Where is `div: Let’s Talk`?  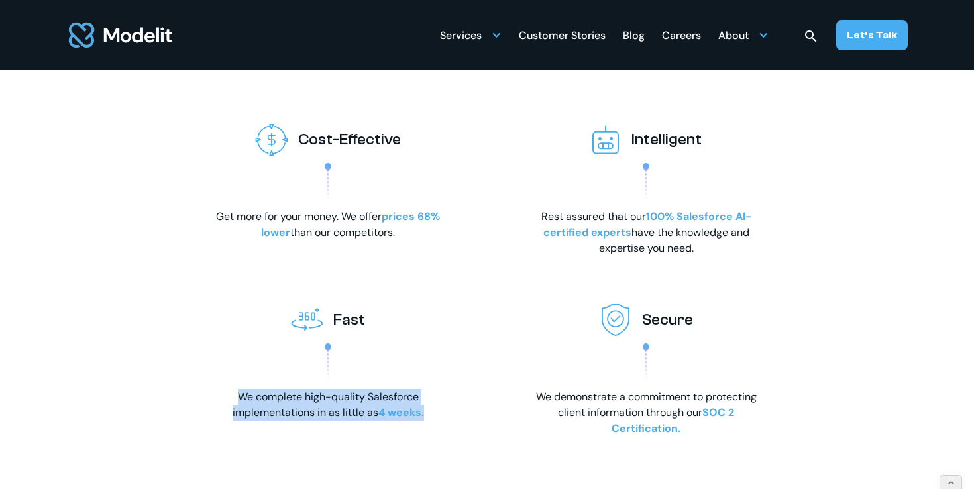
div: Let’s Talk is located at coordinates (872, 35).